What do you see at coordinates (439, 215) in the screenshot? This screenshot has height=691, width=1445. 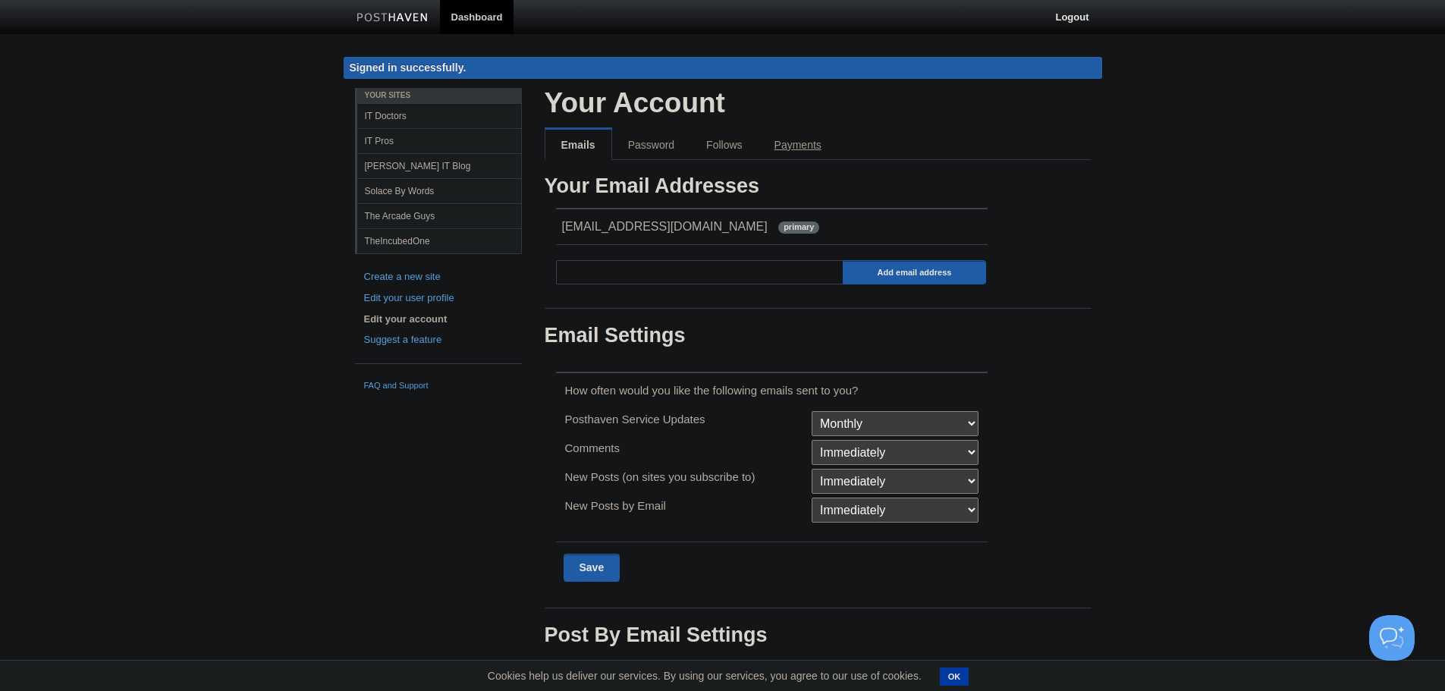 I see `a: The Arcade Guys` at bounding box center [439, 215].